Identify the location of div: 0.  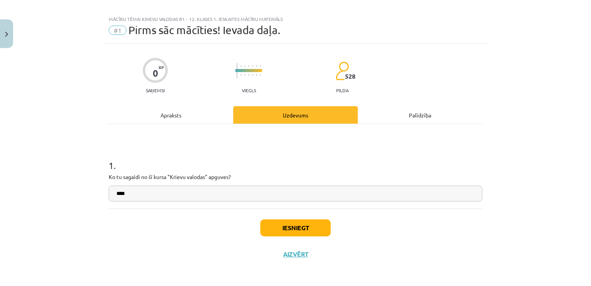
(156, 73).